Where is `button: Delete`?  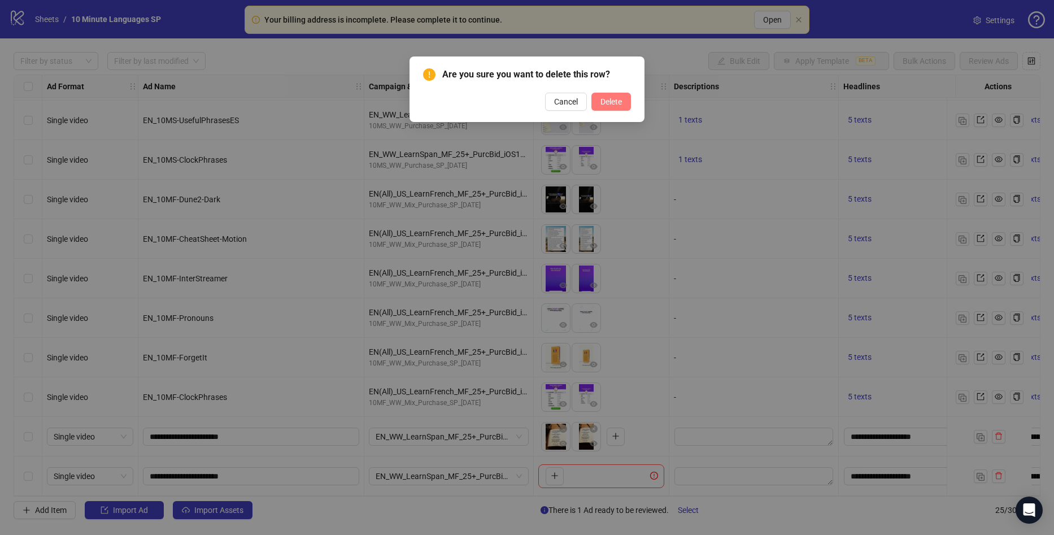 button: Delete is located at coordinates (611, 102).